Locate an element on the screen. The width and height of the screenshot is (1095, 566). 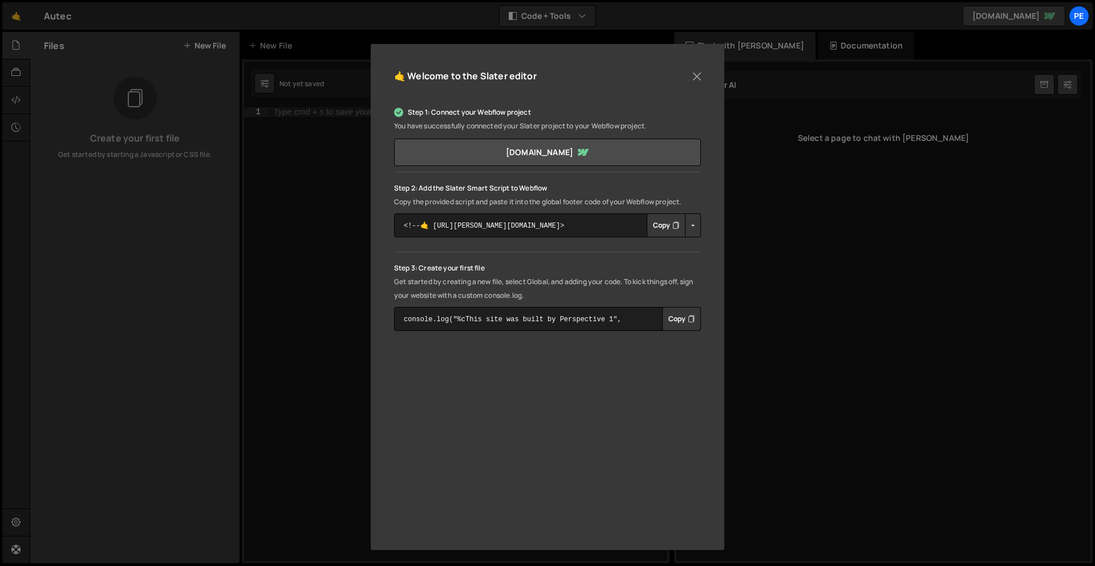
p: You have successfully connected your Slater project to your Webflow project. is located at coordinates (548, 126).